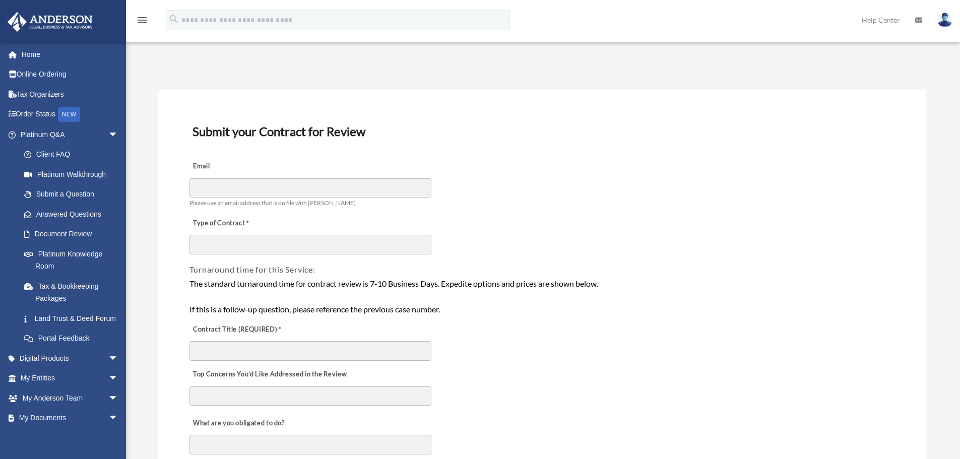 The width and height of the screenshot is (960, 459). What do you see at coordinates (71, 234) in the screenshot?
I see `a: Document Review` at bounding box center [71, 234].